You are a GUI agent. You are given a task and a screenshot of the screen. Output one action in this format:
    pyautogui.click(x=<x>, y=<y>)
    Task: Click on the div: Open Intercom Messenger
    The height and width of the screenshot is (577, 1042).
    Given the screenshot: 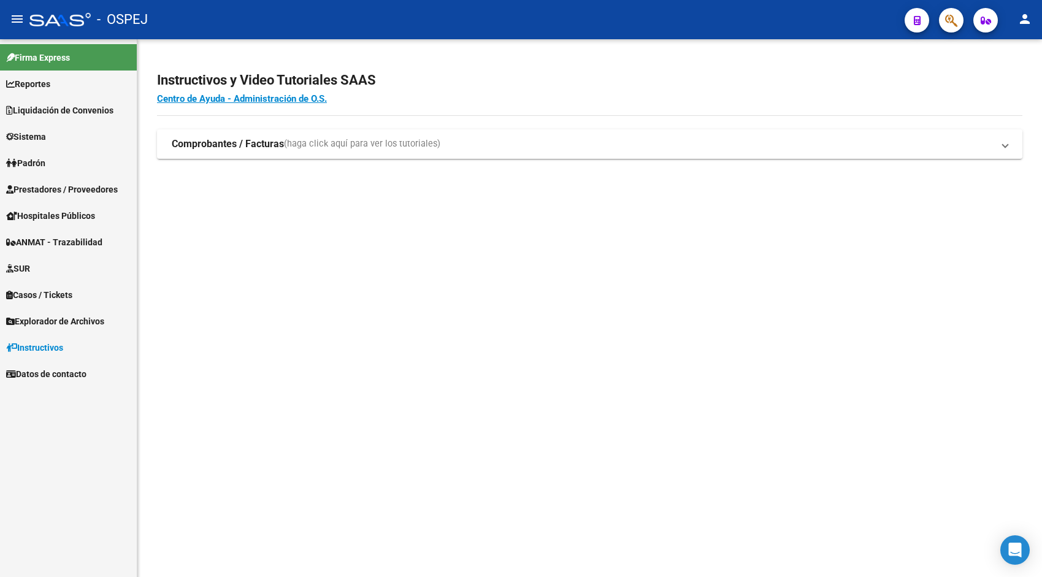 What is the action you would take?
    pyautogui.click(x=1015, y=550)
    